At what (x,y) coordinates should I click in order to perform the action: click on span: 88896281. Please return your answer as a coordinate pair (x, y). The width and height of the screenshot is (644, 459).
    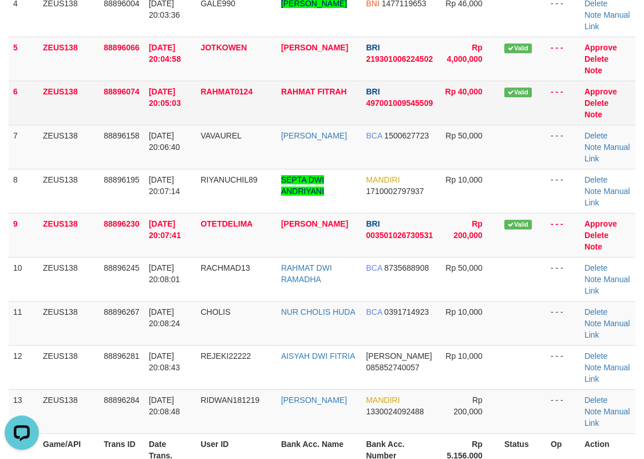
    Looking at the image, I should click on (121, 356).